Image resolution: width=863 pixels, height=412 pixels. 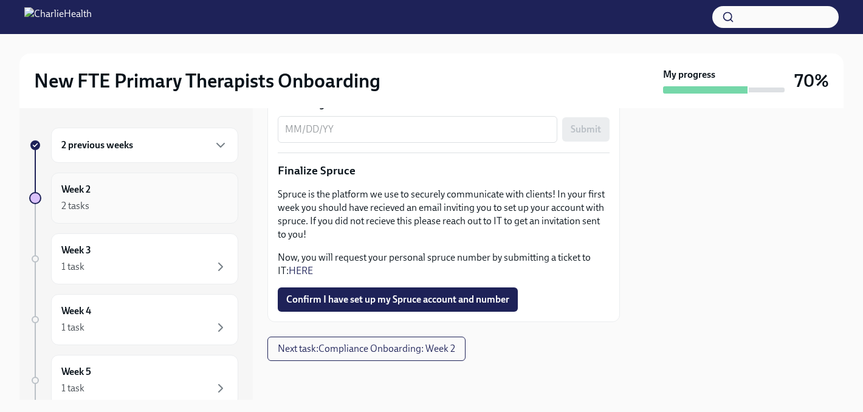 What do you see at coordinates (134, 198) in the screenshot?
I see `a: Week 22 tasks` at bounding box center [134, 198].